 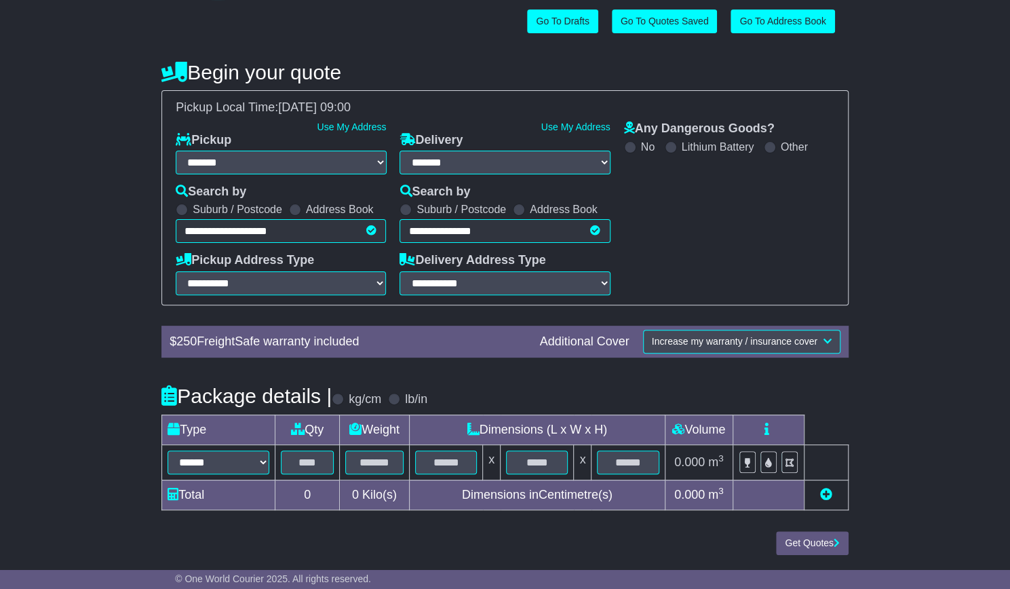 What do you see at coordinates (537, 430) in the screenshot?
I see `td: Dimensions (L x W x H)` at bounding box center [537, 430].